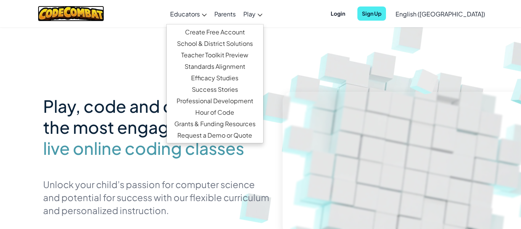 This screenshot has height=229, width=521. I want to click on a: Parents, so click(225, 14).